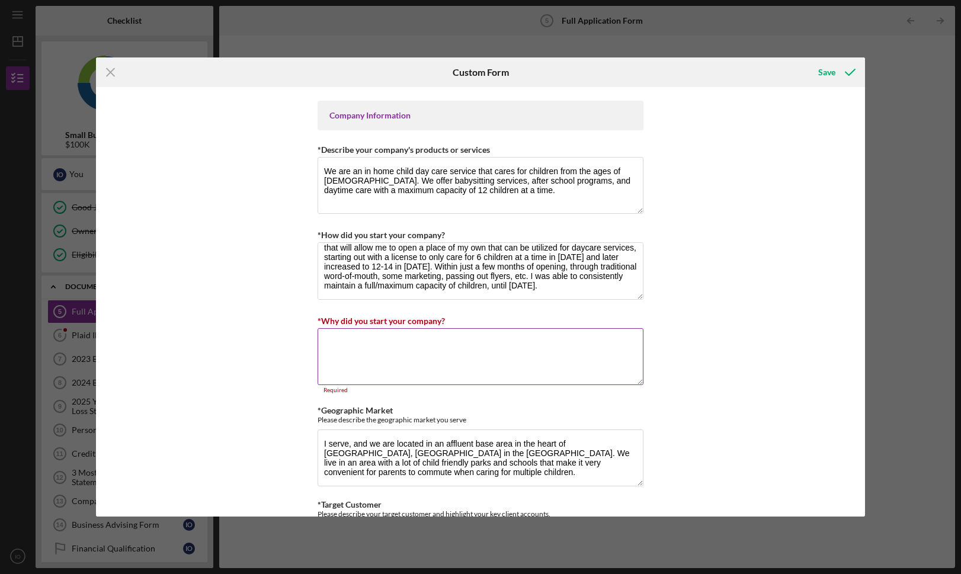 This screenshot has width=961, height=574. Describe the element at coordinates (350, 504) in the screenshot. I see `label: *Target Customer` at that location.